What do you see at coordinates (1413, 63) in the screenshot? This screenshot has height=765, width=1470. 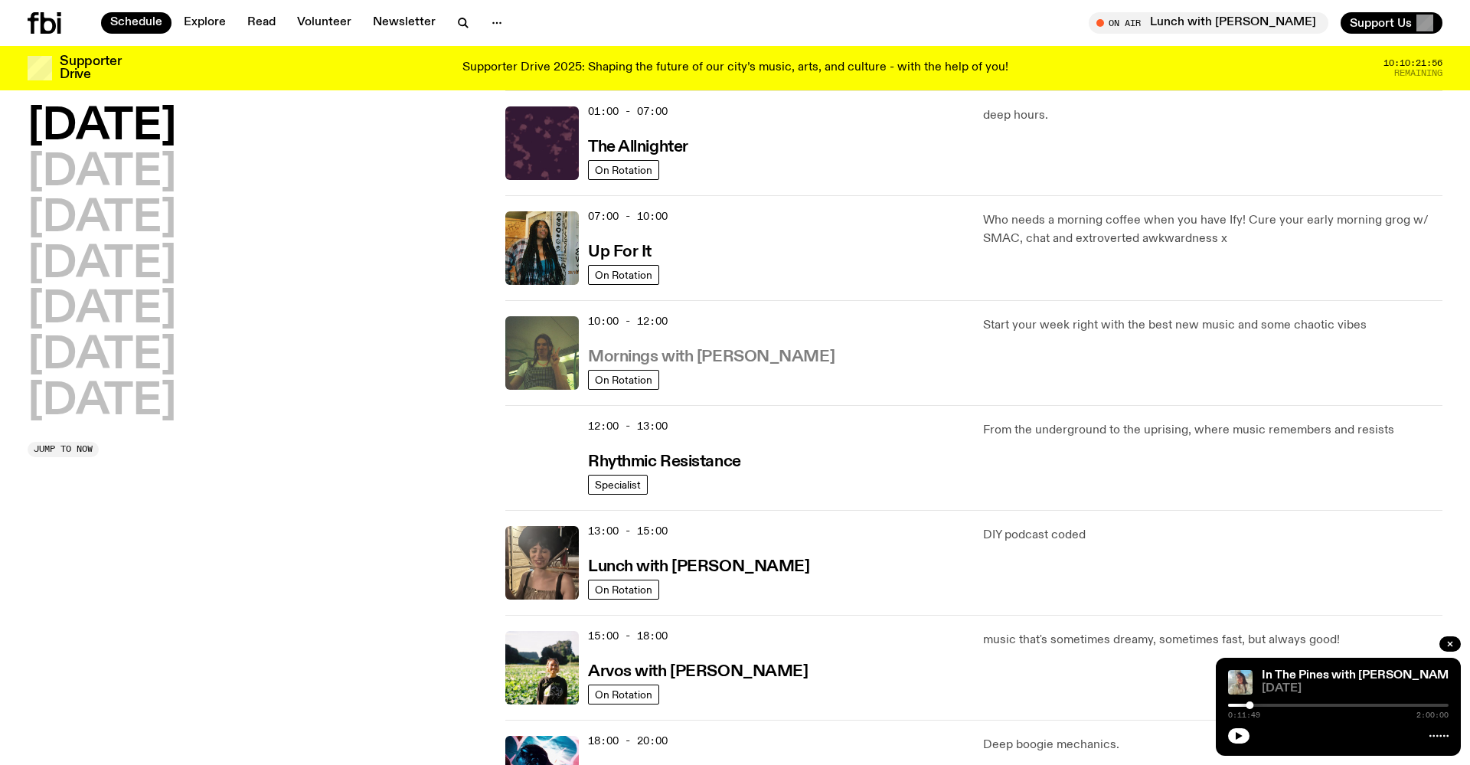 I see `span: 10:10:21:56` at bounding box center [1413, 63].